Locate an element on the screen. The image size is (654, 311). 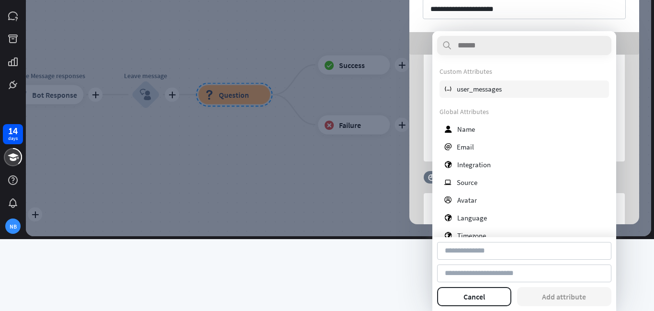
button: Open LiveChat chat widget is located at coordinates (22, 18).